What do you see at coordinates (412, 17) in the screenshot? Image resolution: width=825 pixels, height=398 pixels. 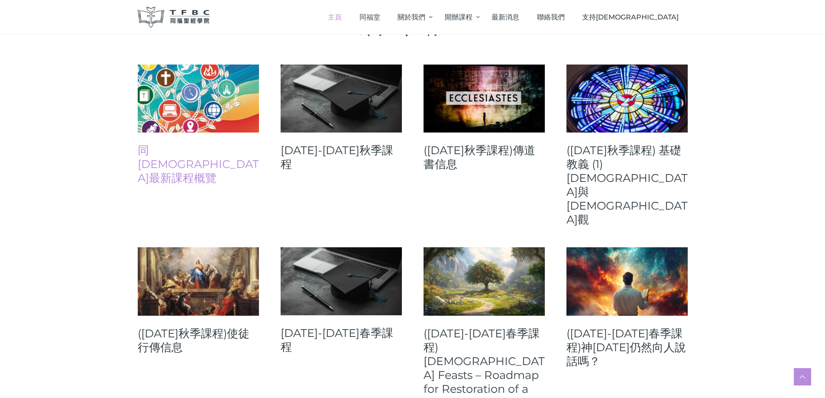 I see `a: 關於我們` at bounding box center [412, 17].